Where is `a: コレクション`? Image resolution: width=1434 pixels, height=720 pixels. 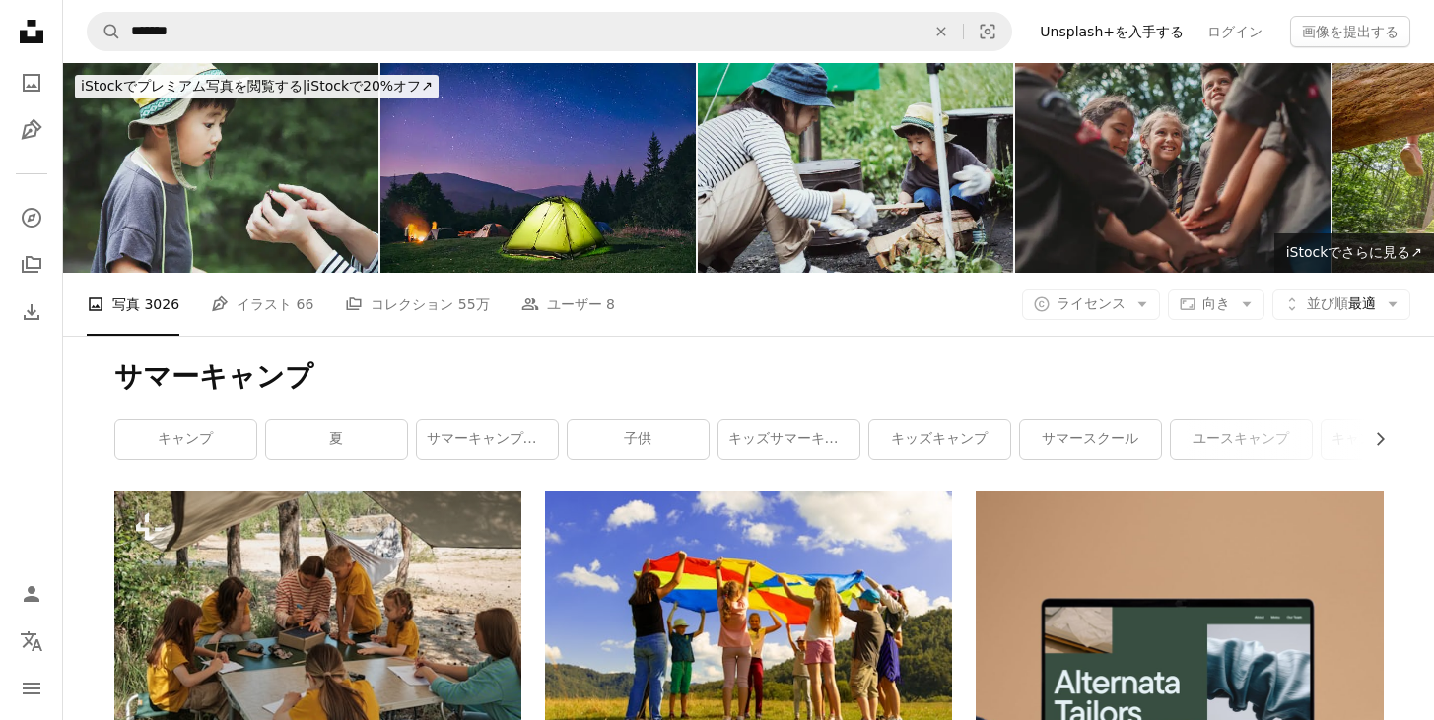 a: コレクション is located at coordinates (32, 265).